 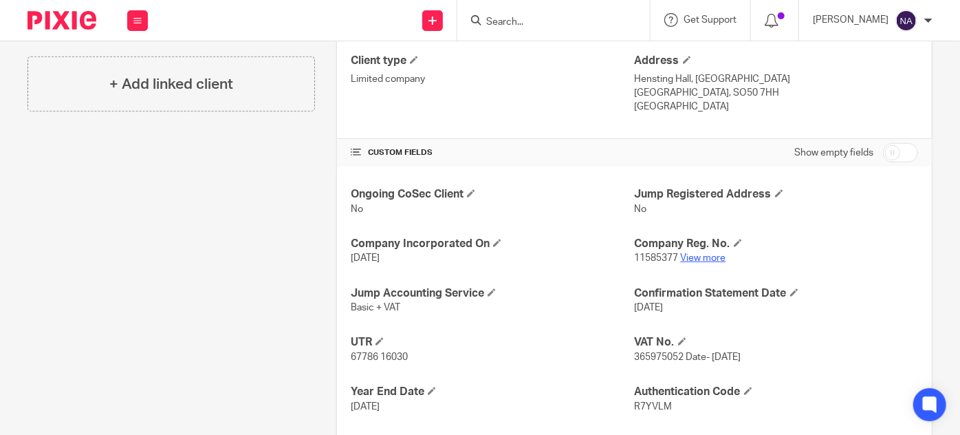 What do you see at coordinates (777, 61) in the screenshot?
I see `h4: Address` at bounding box center [777, 61].